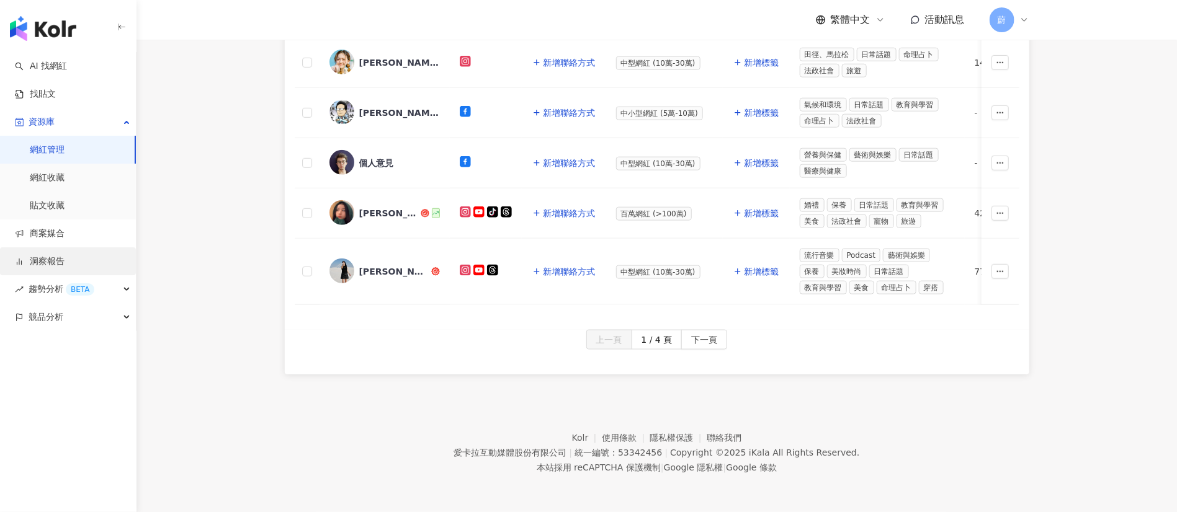 This screenshot has height=512, width=1177. I want to click on button: 1 / 4 頁, so click(657, 340).